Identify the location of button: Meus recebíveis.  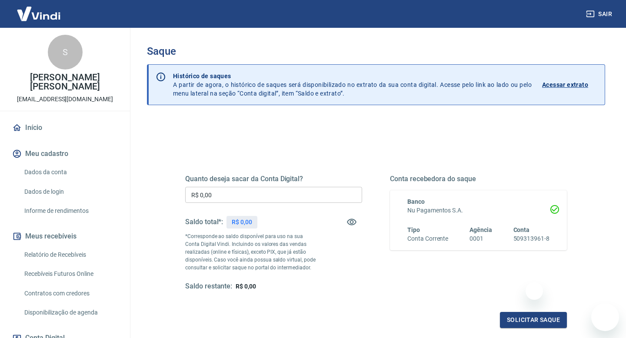
(65, 237).